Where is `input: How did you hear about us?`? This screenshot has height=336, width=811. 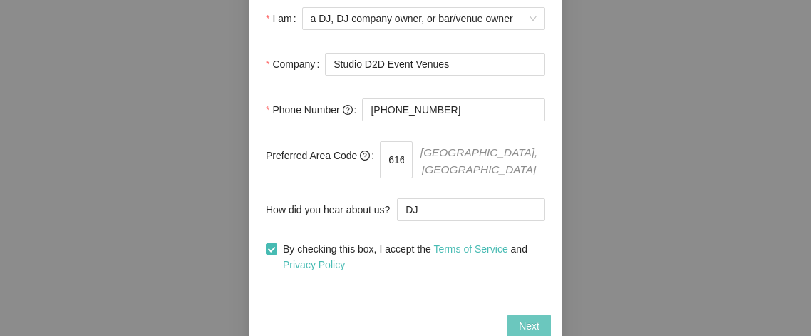
input: How did you hear about us? is located at coordinates (471, 210).